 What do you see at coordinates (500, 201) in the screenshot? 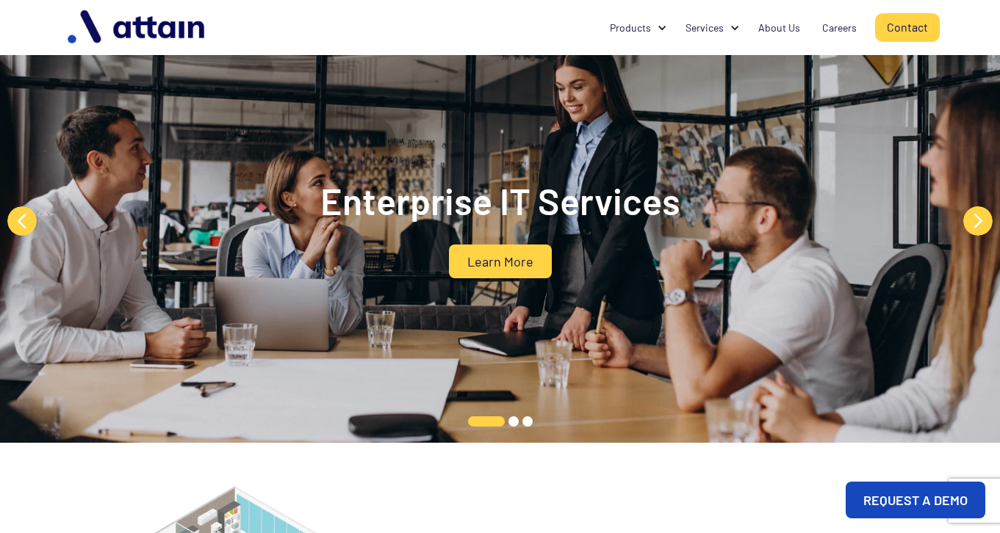
I see `h2: Enterprise IT Services` at bounding box center [500, 201].